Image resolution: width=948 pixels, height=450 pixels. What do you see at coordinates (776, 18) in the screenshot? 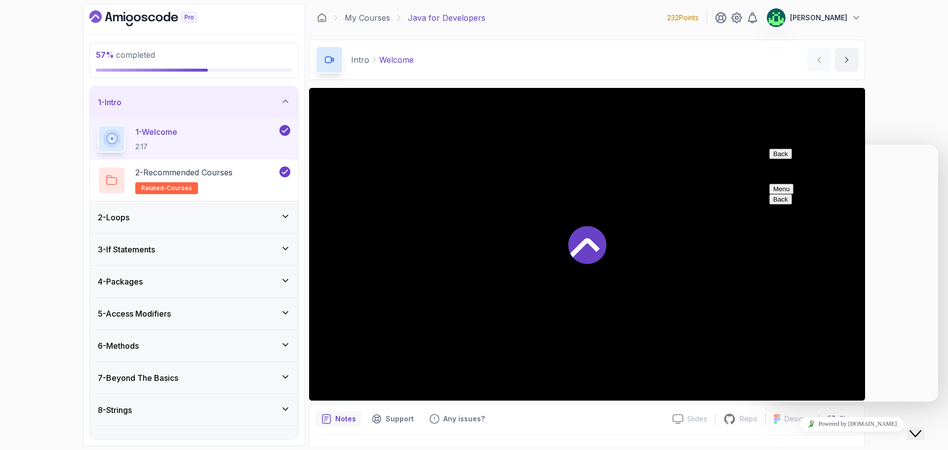
I see `img: user profile image` at bounding box center [776, 18].